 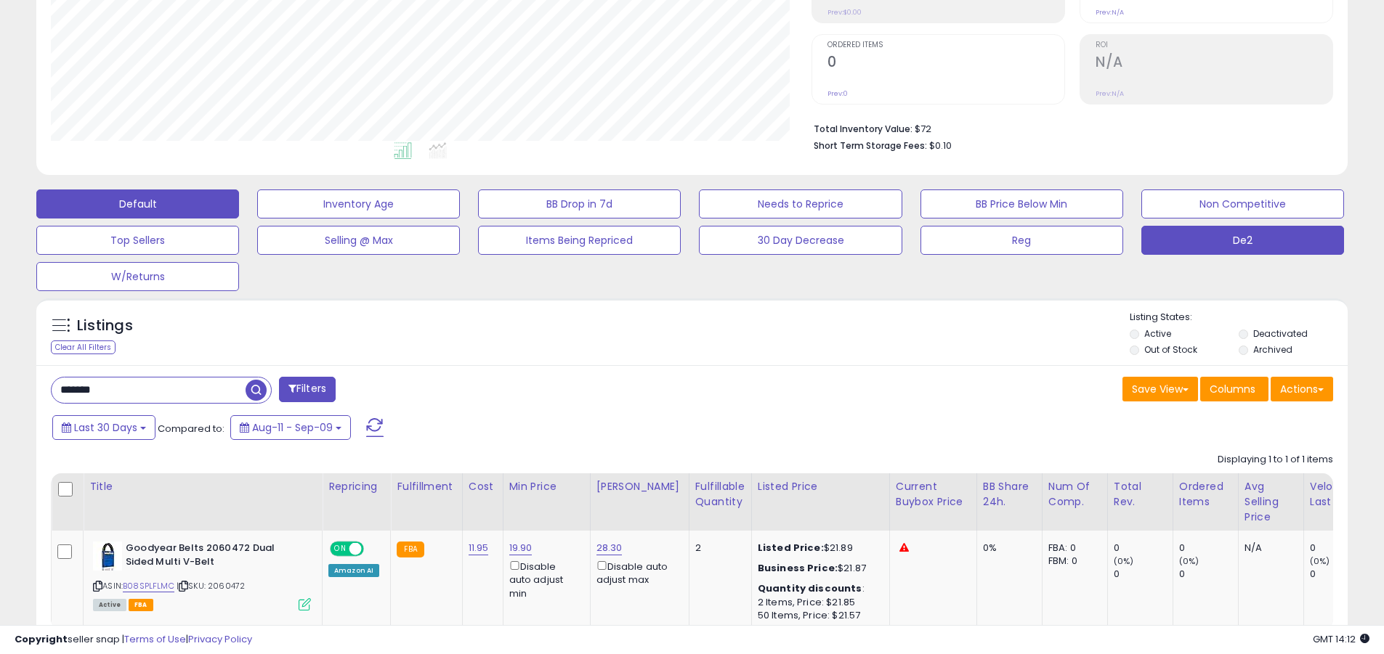 What do you see at coordinates (191, 429) in the screenshot?
I see `span: Compared to:` at bounding box center [191, 429].